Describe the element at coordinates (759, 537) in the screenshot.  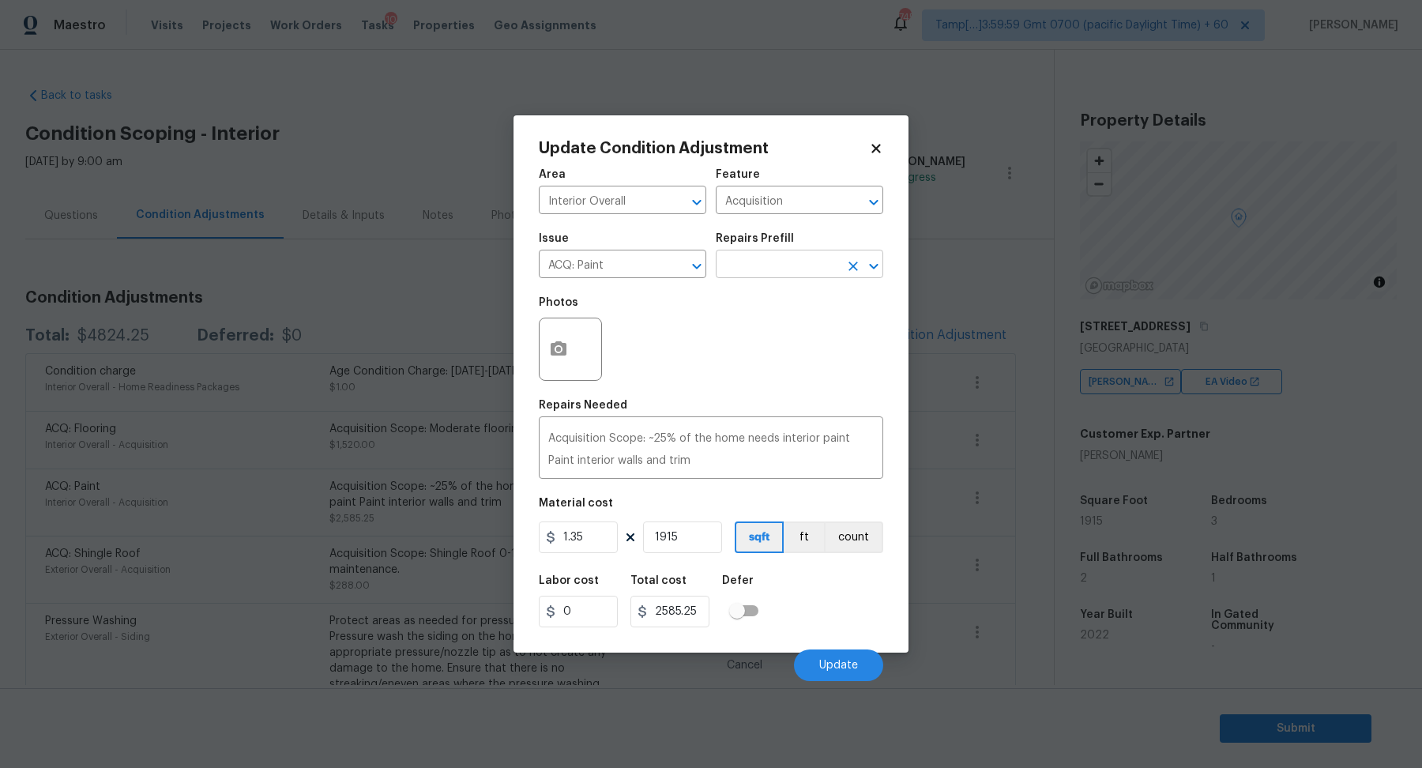
I see `button: sqft` at that location.